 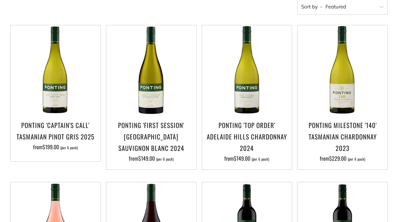 I want to click on span: $229.00, so click(x=338, y=158).